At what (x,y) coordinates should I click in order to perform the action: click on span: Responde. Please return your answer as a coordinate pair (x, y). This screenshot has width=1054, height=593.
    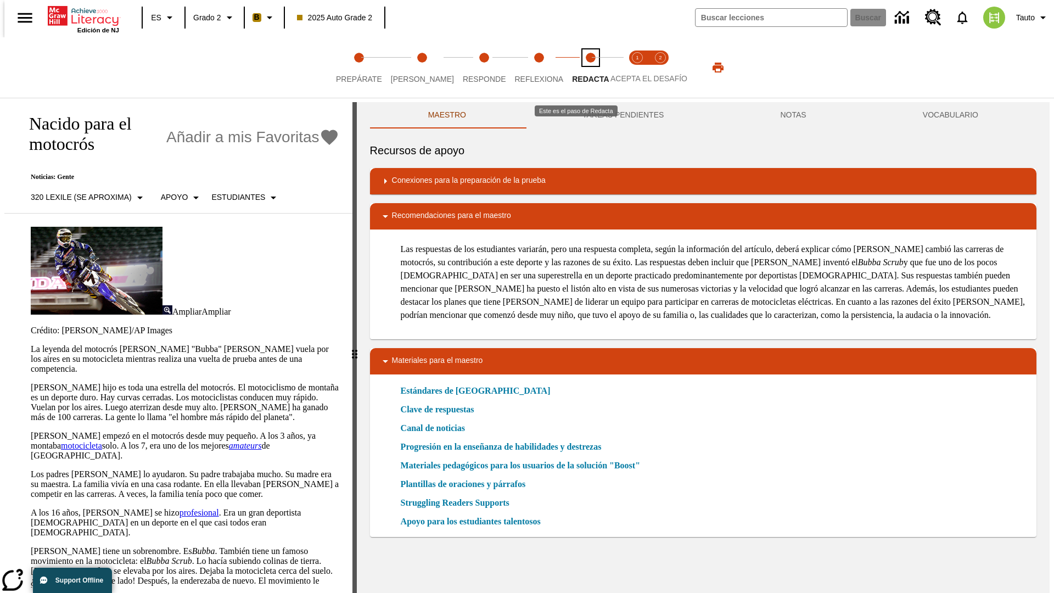
    Looking at the image, I should click on (484, 79).